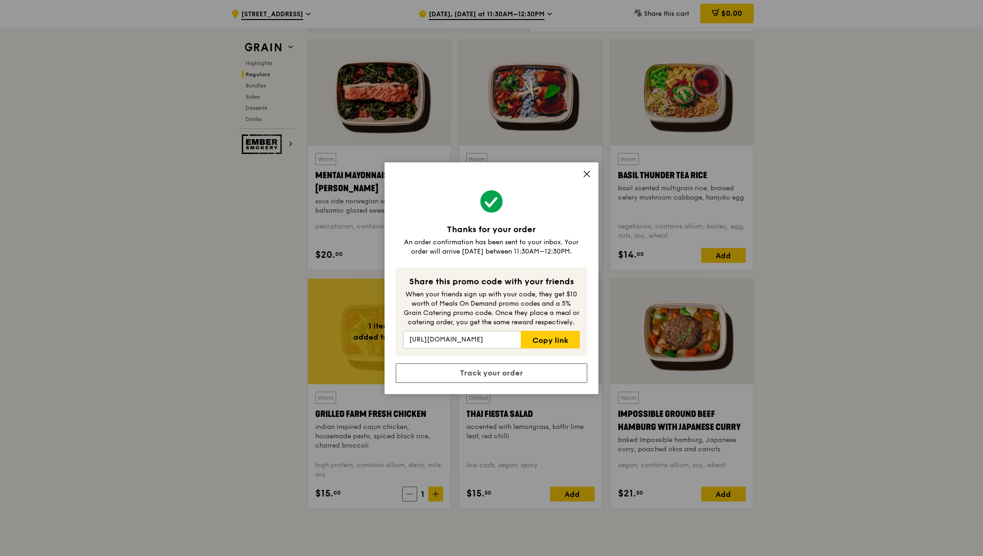 The height and width of the screenshot is (556, 983). What do you see at coordinates (491, 281) in the screenshot?
I see `div: Share this promo code with your friends` at bounding box center [491, 281].